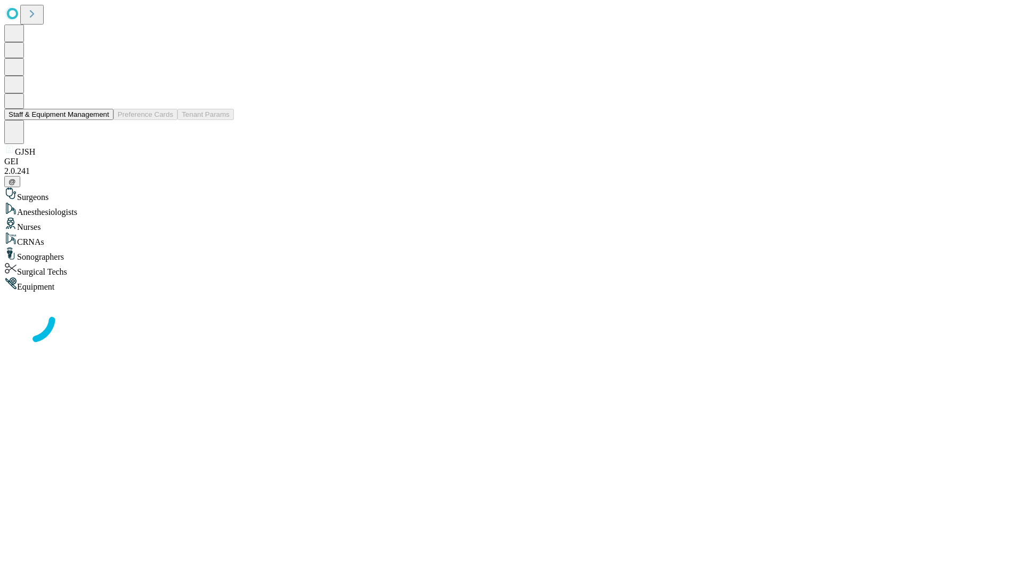  What do you see at coordinates (512, 162) in the screenshot?
I see `div: GEI` at bounding box center [512, 162].